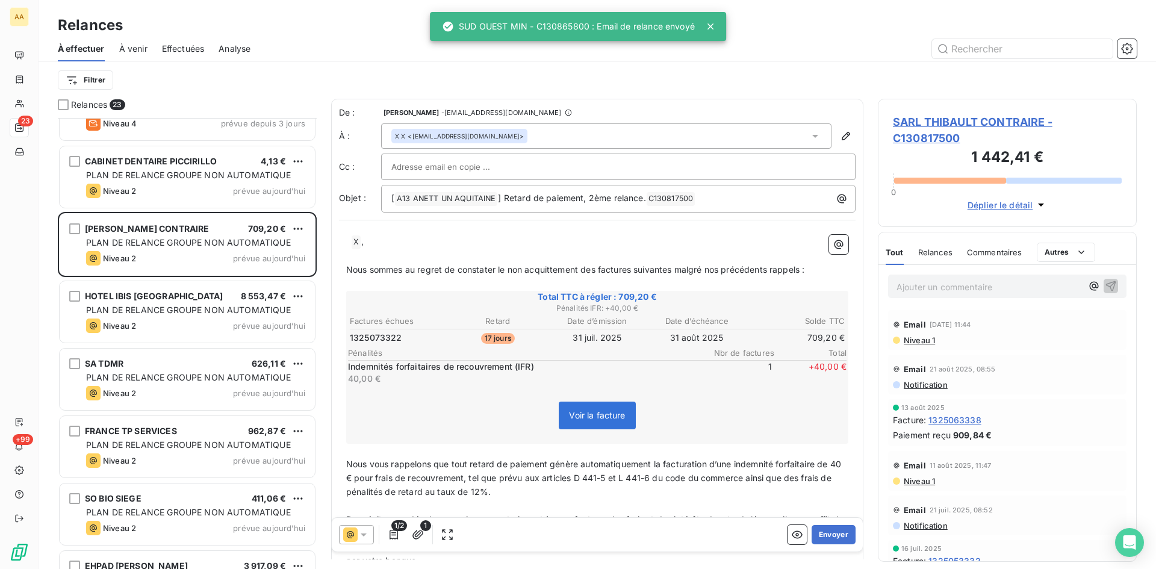 Image resolution: width=1156 pixels, height=569 pixels. I want to click on span: Effectuées, so click(183, 49).